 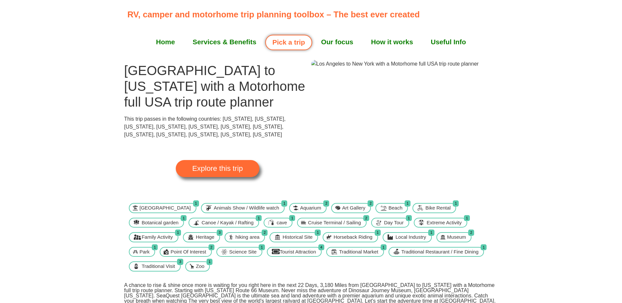 I want to click on p: RV, camper and motorhome trip planning toolbox – The best ever created, so click(x=313, y=14).